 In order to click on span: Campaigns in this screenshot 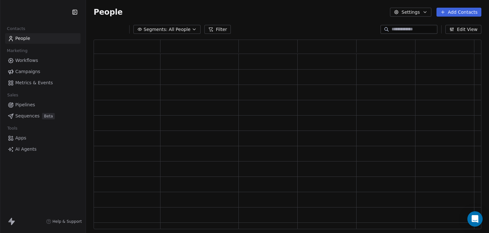, I will do `click(28, 71)`.